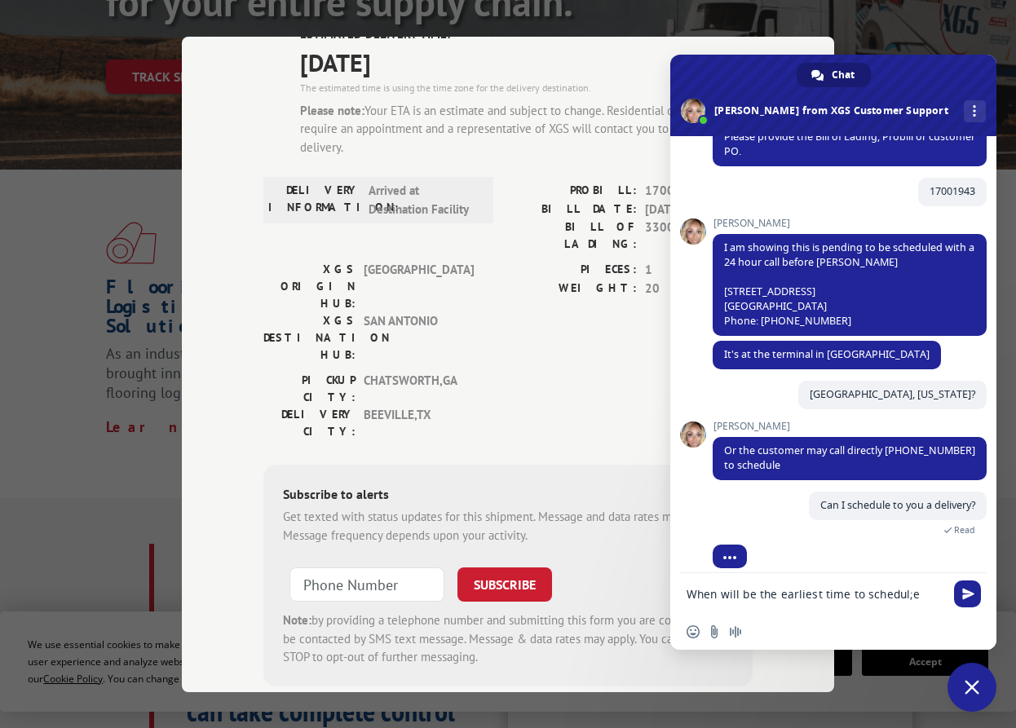 This screenshot has height=728, width=1016. I want to click on div: Your ETA is an estimate and subject to change. Residential deliveries require an appointment and ..., so click(526, 129).